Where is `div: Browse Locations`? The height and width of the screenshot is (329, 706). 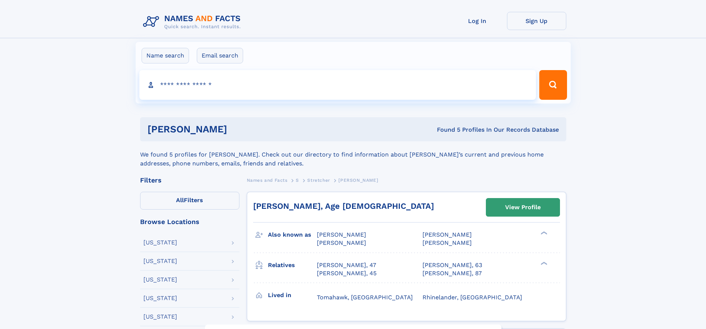 div: Browse Locations is located at coordinates (190, 222).